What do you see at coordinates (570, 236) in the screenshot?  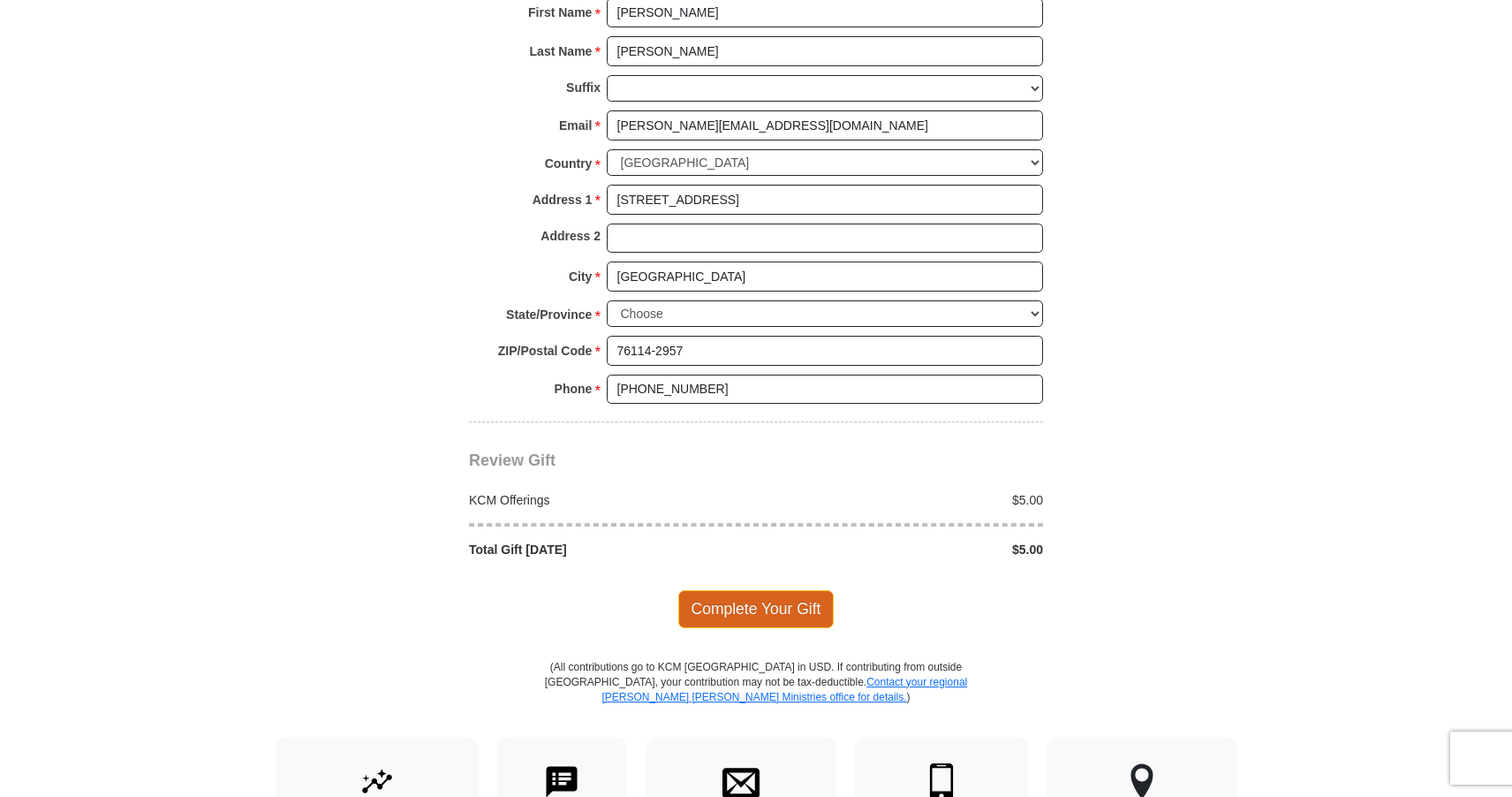 I see `strong: Address 2` at bounding box center [570, 236].